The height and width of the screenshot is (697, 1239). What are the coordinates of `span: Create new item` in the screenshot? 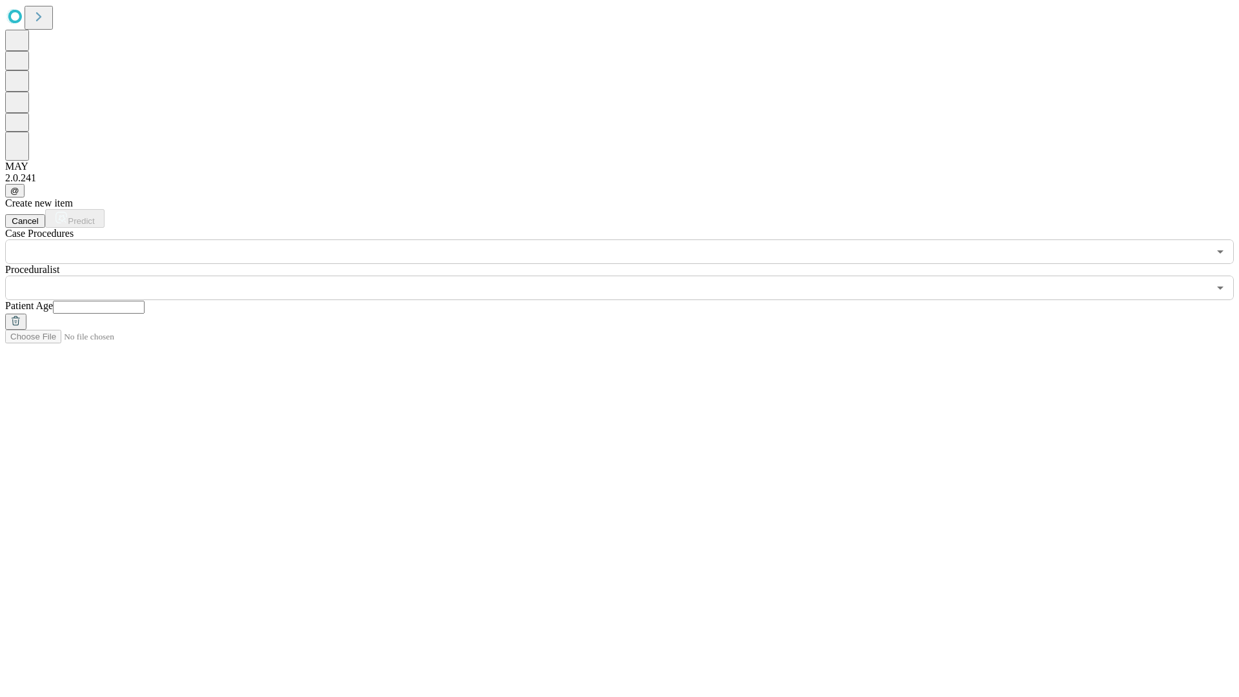 It's located at (39, 203).